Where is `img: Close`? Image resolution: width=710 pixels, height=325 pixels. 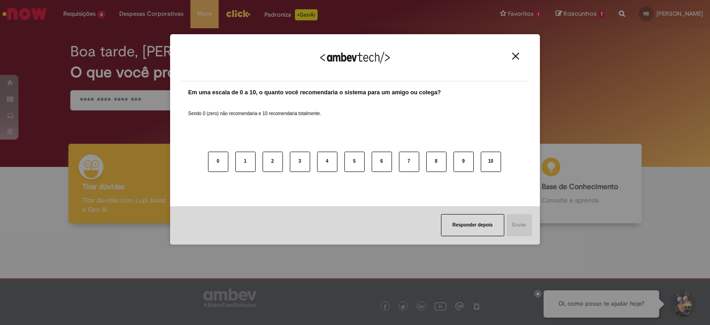
img: Close is located at coordinates (515, 56).